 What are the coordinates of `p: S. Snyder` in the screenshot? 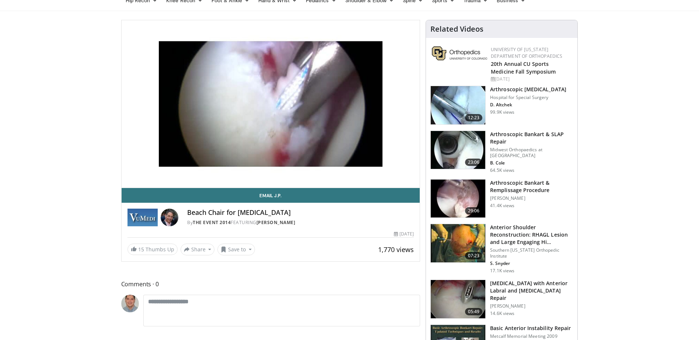 It's located at (531, 264).